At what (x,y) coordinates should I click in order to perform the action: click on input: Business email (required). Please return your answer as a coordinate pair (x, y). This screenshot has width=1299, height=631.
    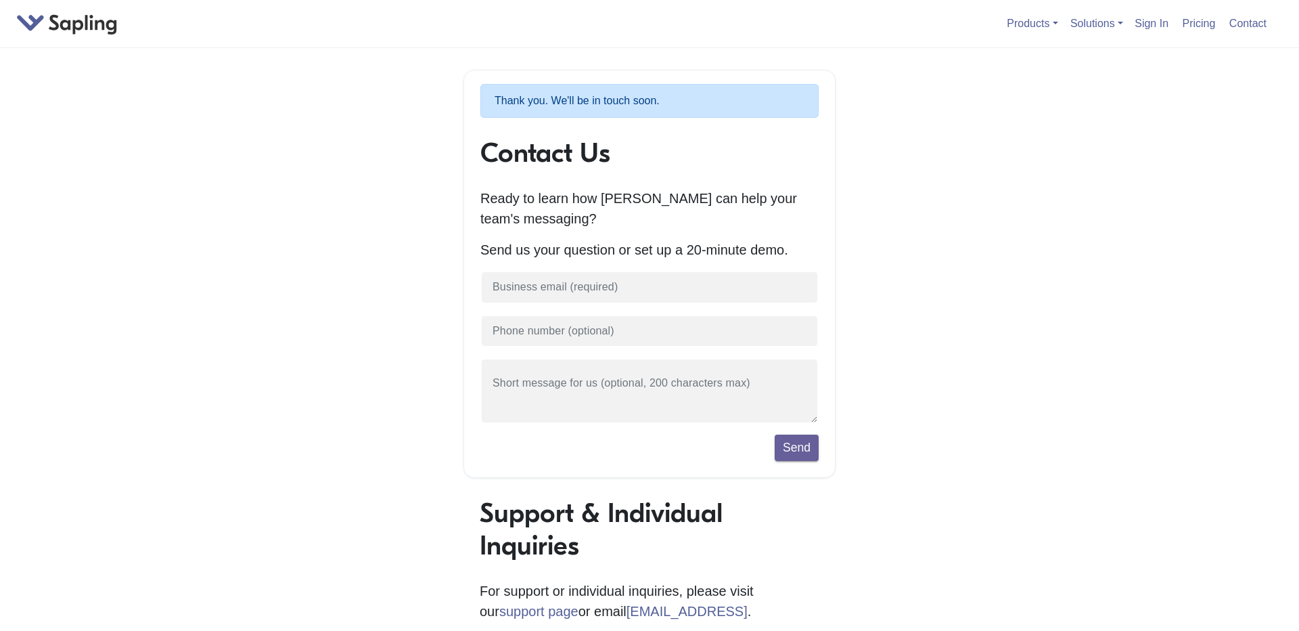
    Looking at the image, I should click on (650, 287).